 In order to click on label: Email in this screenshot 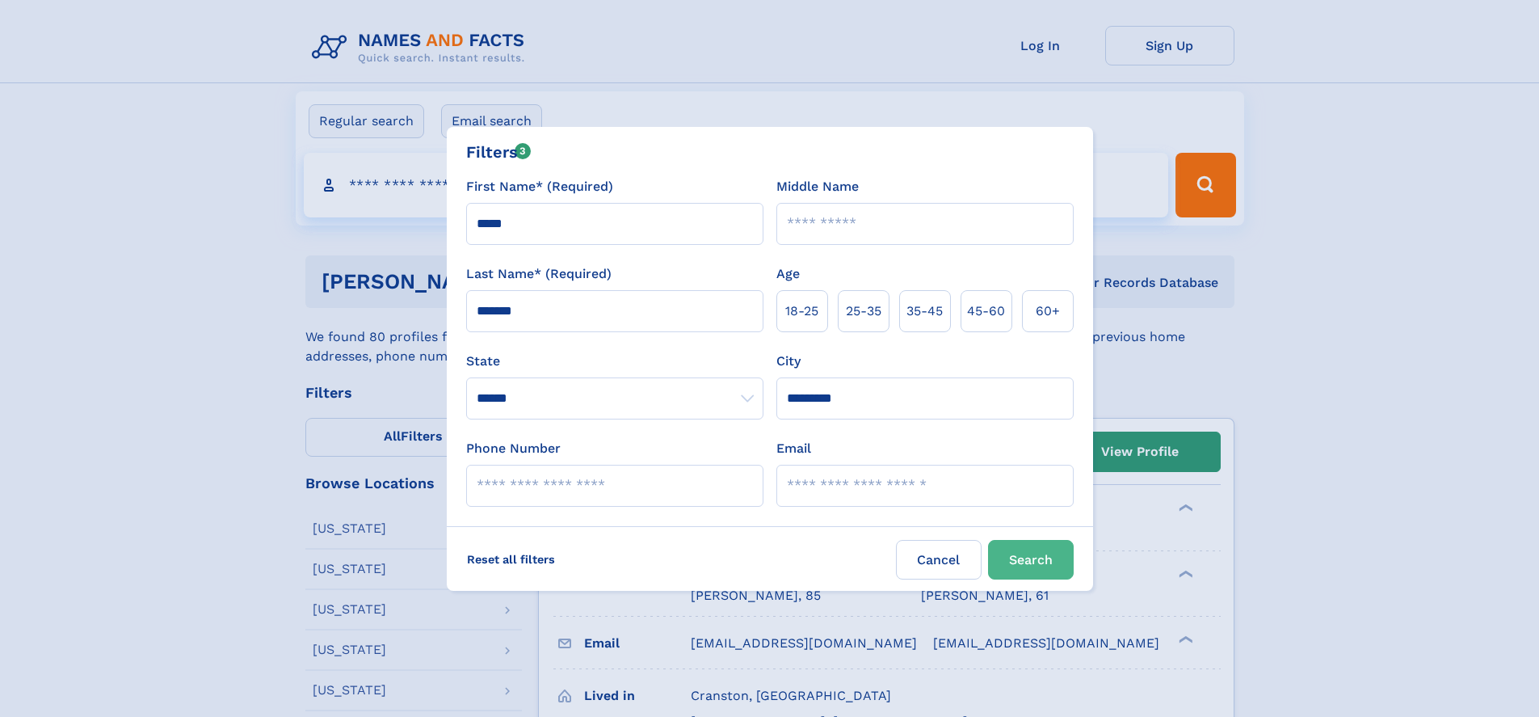, I will do `click(793, 448)`.